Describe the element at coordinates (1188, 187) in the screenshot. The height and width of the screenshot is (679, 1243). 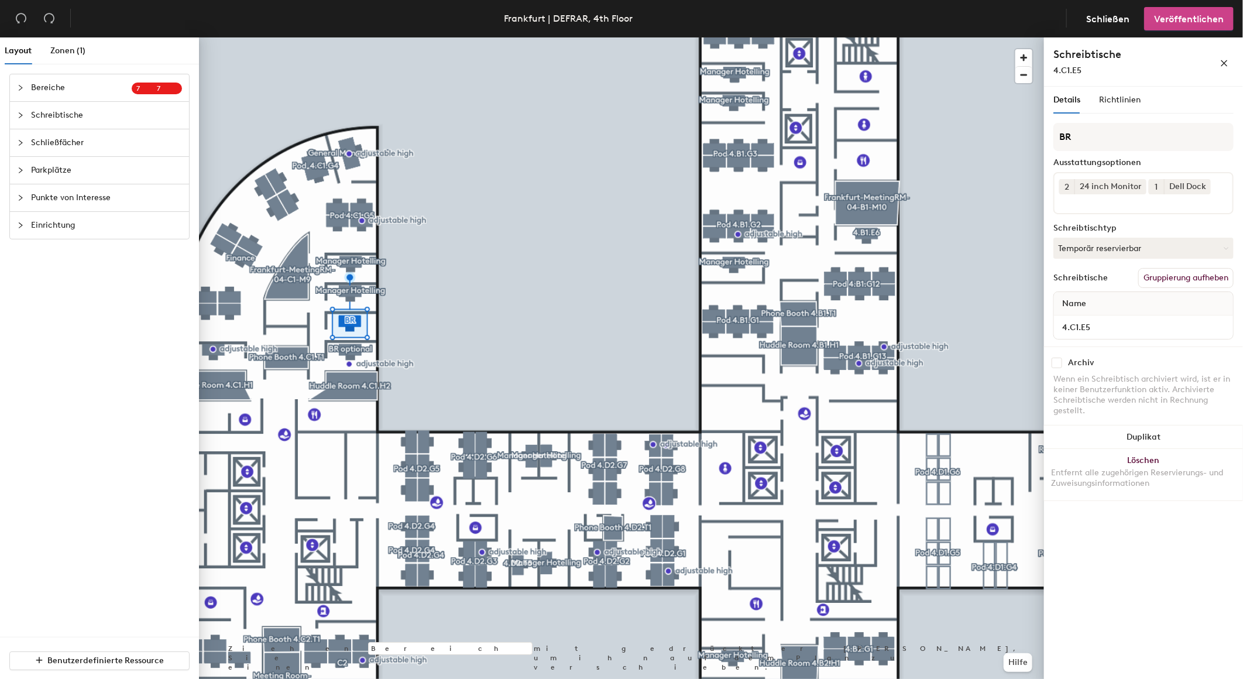
I see `div: Dell Dock` at that location.